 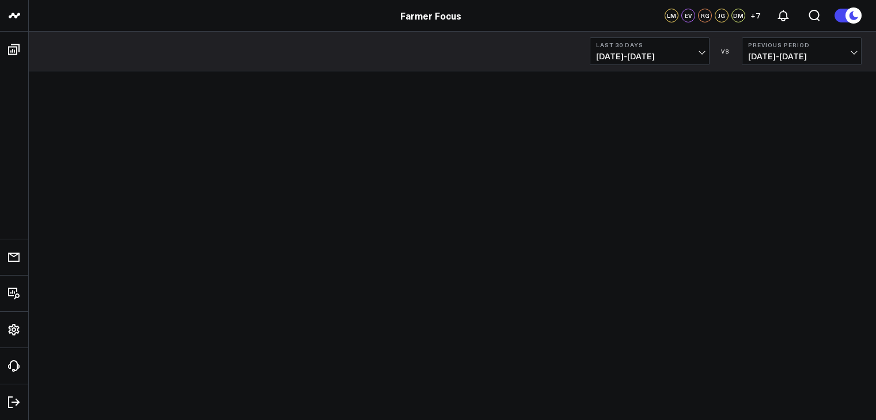 I want to click on div: DM, so click(x=738, y=16).